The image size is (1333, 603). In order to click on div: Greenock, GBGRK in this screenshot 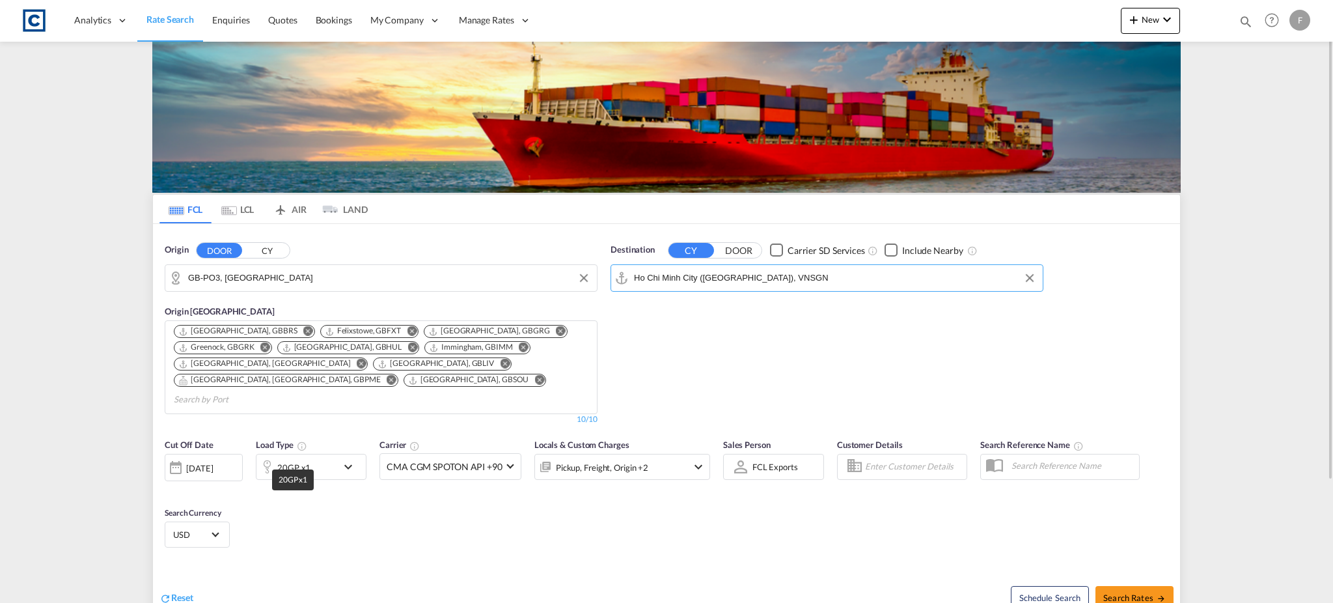, I will do `click(216, 347)`.